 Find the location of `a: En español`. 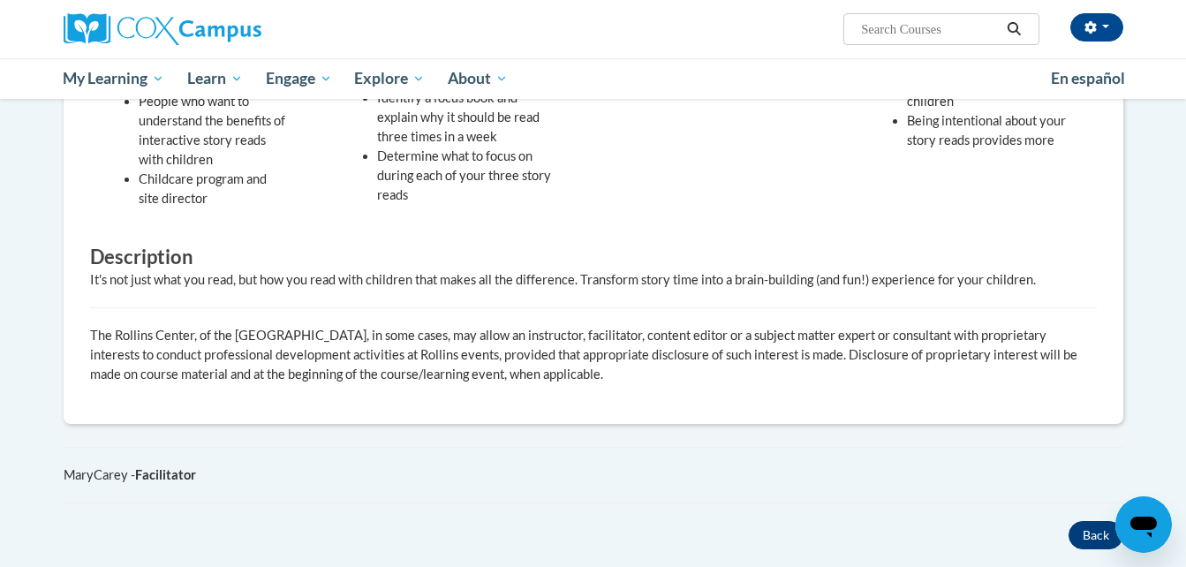

a: En español is located at coordinates (1088, 79).